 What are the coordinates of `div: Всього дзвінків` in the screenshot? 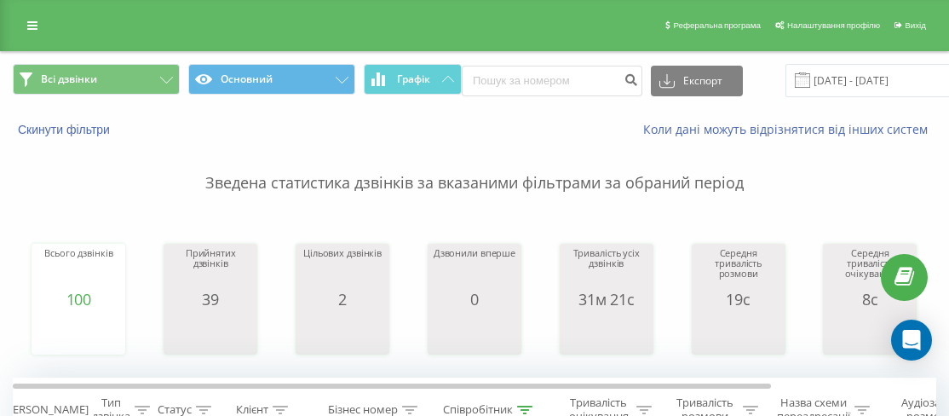 It's located at (78, 269).